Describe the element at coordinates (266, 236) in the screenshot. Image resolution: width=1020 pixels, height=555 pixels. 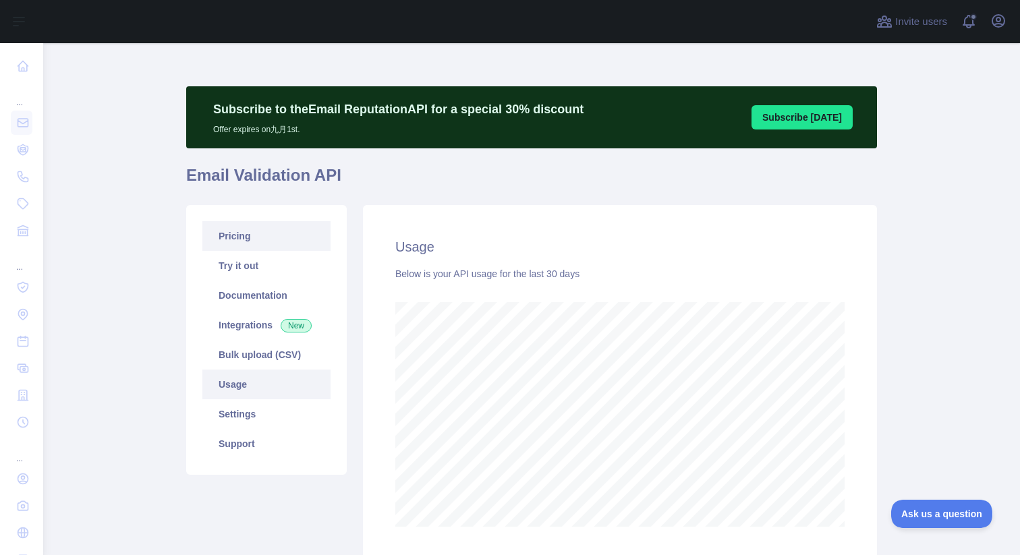
I see `a: Pricing` at that location.